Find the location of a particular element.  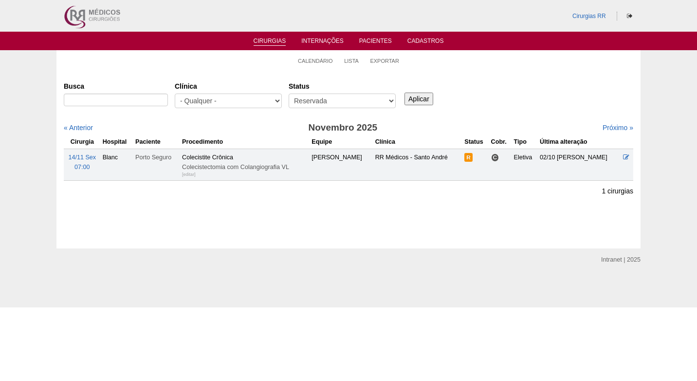

th: Status is located at coordinates (475, 142).